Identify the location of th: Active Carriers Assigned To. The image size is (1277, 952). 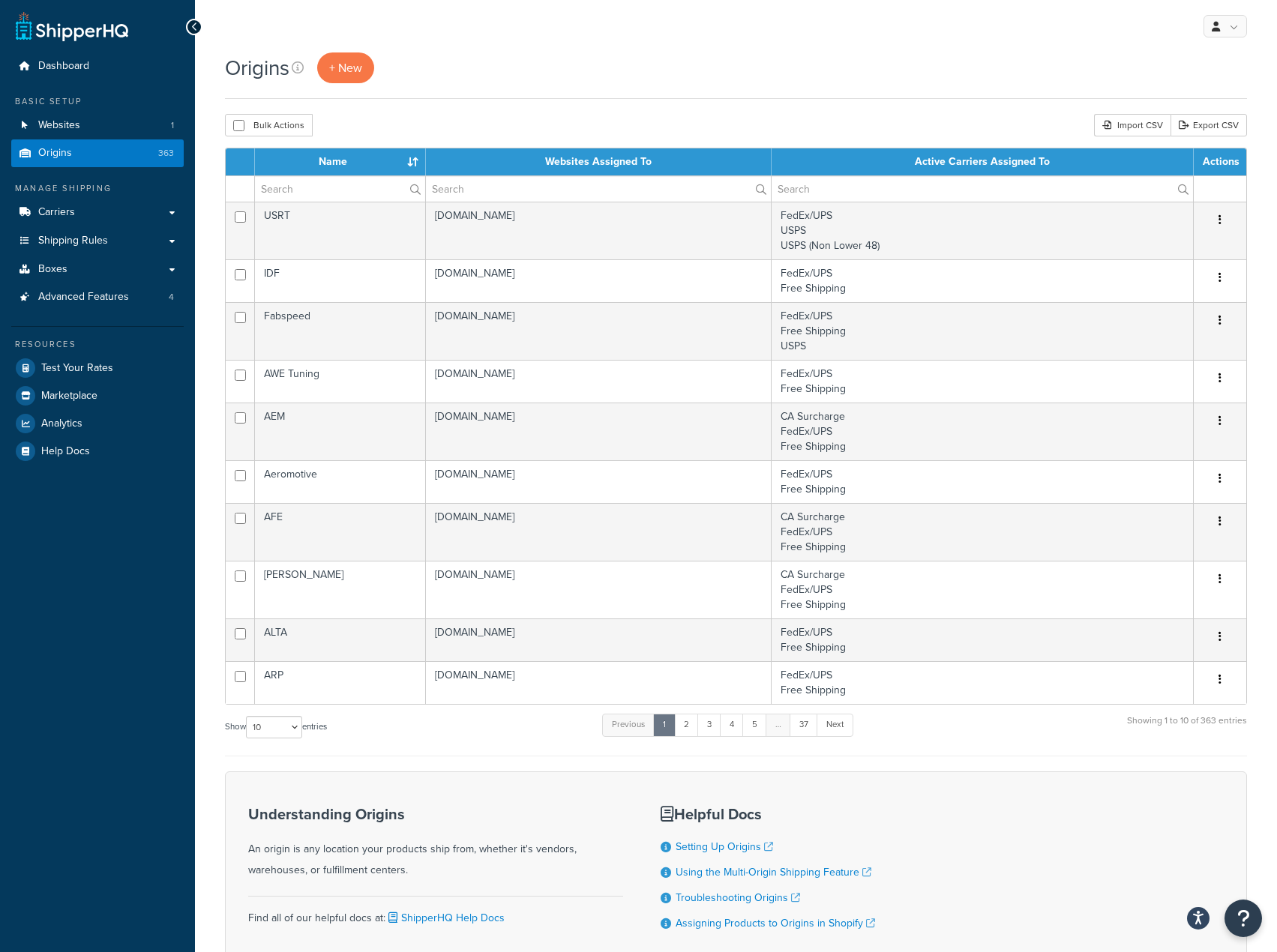
(982, 162).